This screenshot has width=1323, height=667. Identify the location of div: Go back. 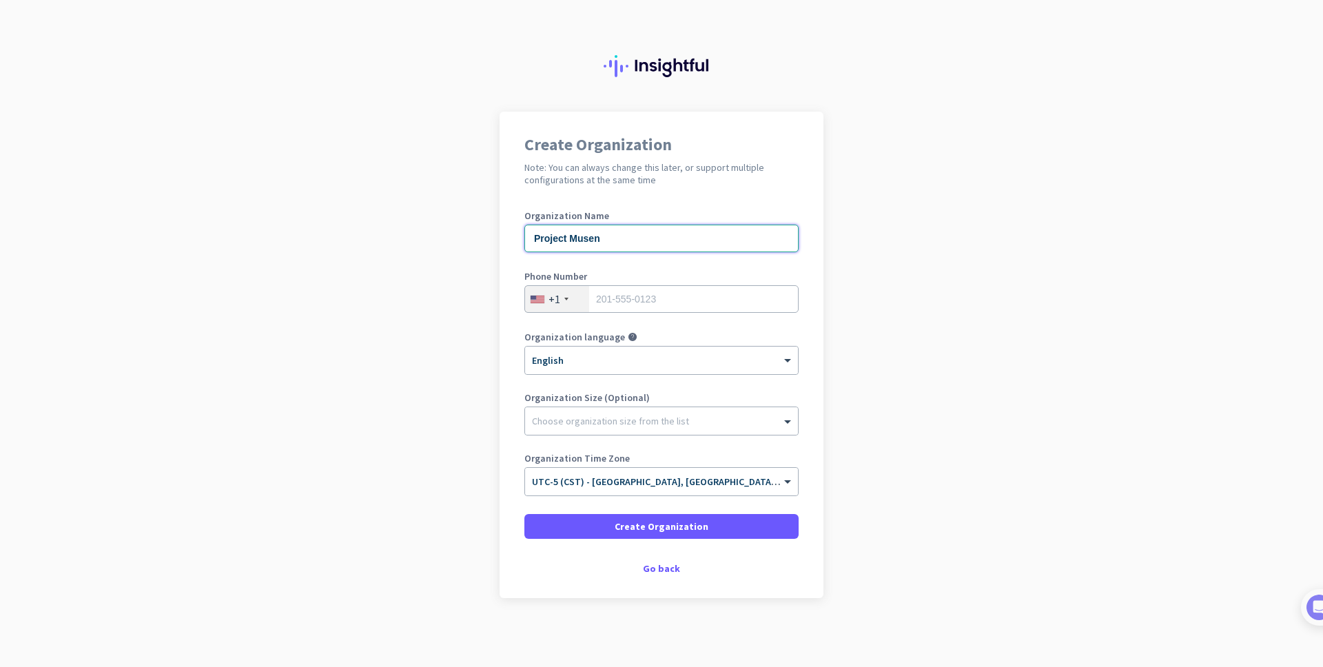
(662, 569).